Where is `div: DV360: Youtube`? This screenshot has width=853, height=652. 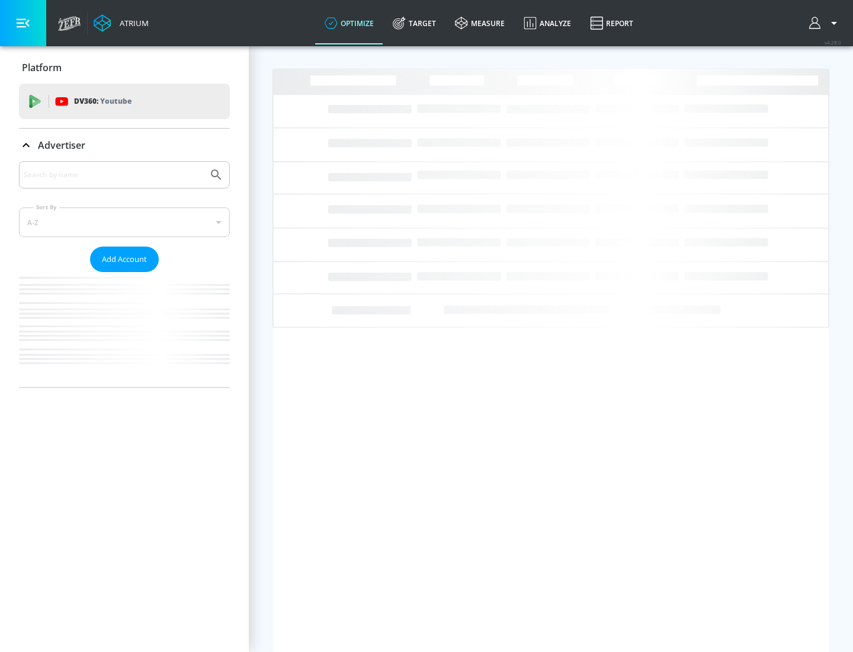 div: DV360: Youtube is located at coordinates (124, 101).